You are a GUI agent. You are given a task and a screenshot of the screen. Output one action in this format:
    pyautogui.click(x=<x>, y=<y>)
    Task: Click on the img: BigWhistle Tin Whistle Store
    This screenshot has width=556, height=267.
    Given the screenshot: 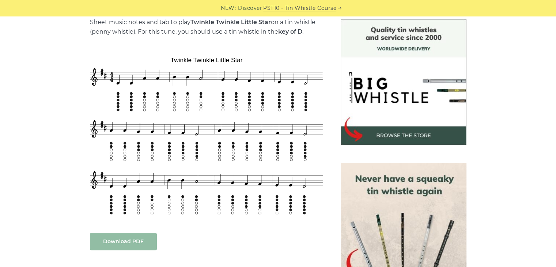 What is the action you would take?
    pyautogui.click(x=403, y=82)
    